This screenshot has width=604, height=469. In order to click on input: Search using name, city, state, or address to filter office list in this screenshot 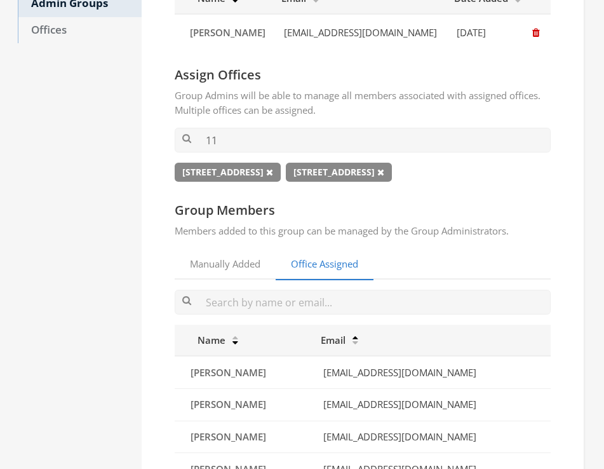, I will do `click(363, 140)`.